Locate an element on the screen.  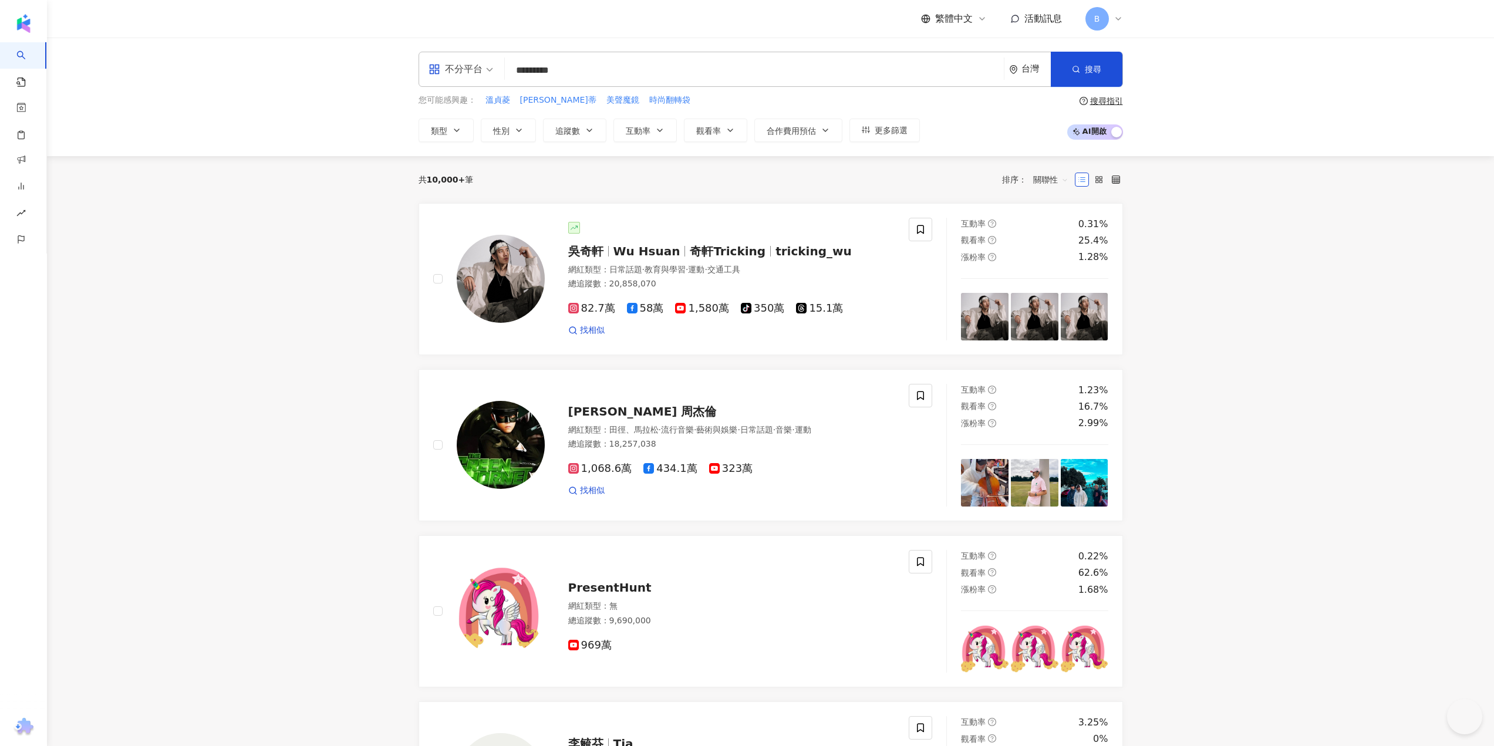
button: 性別 is located at coordinates (508, 130).